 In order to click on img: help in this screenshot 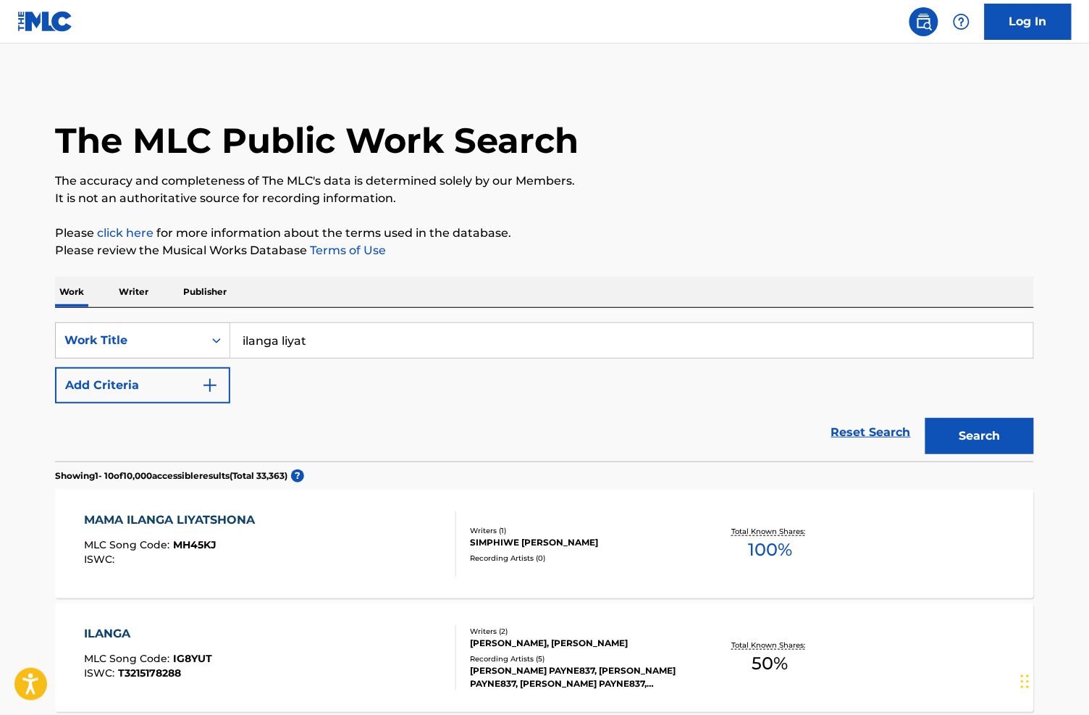, I will do `click(962, 22)`.